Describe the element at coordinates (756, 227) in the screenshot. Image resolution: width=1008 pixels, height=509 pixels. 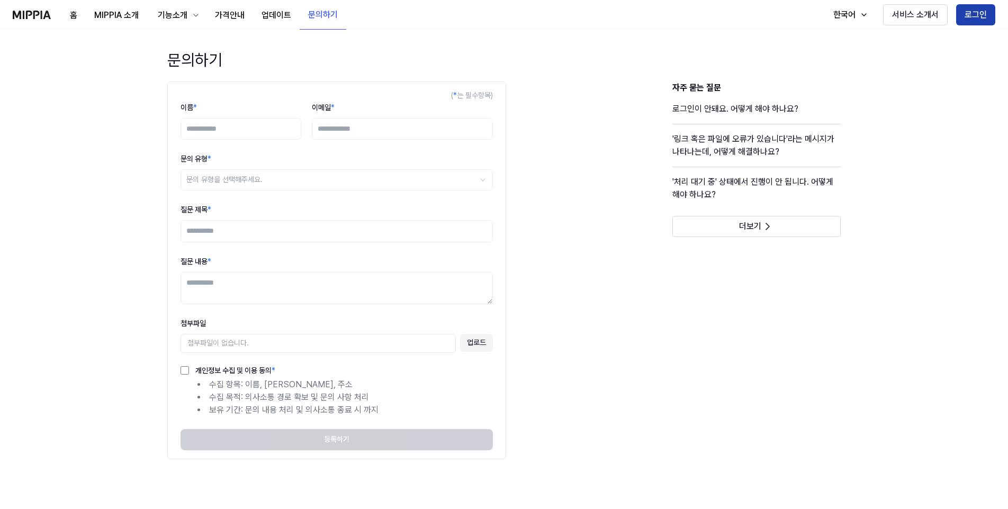
I see `button: 더보기` at that location.